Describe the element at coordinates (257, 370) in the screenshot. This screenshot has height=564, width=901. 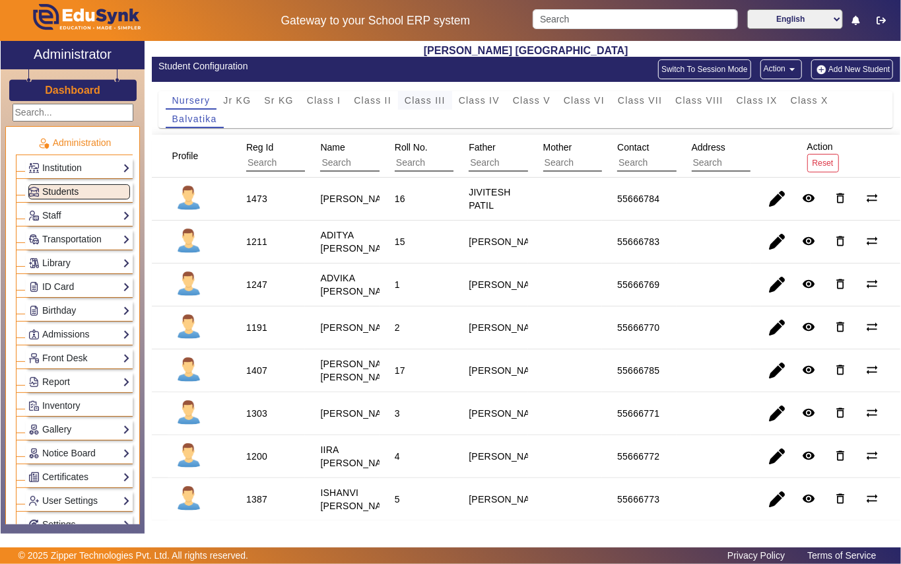
I see `div: 1407` at that location.